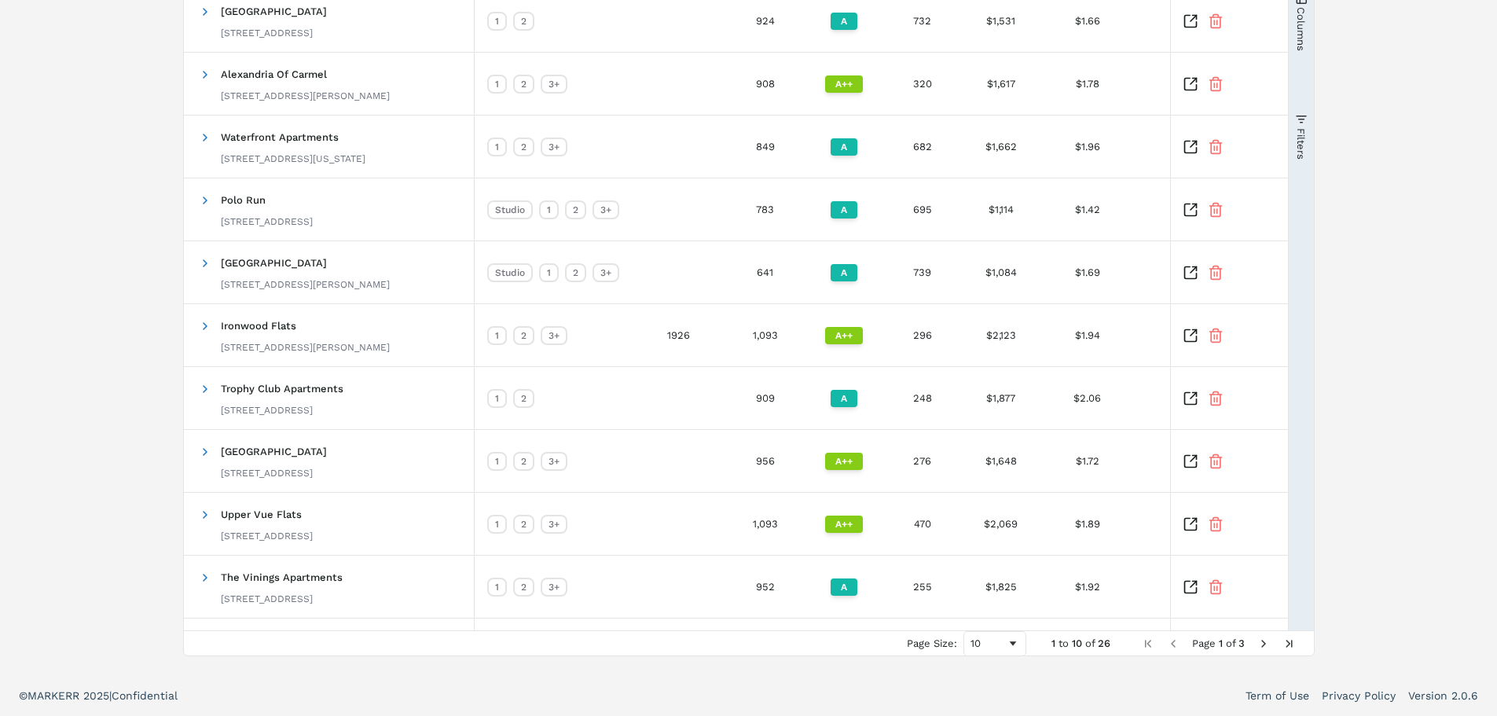 The width and height of the screenshot is (1497, 716). What do you see at coordinates (1001, 461) in the screenshot?
I see `div: $1,648` at bounding box center [1001, 461].